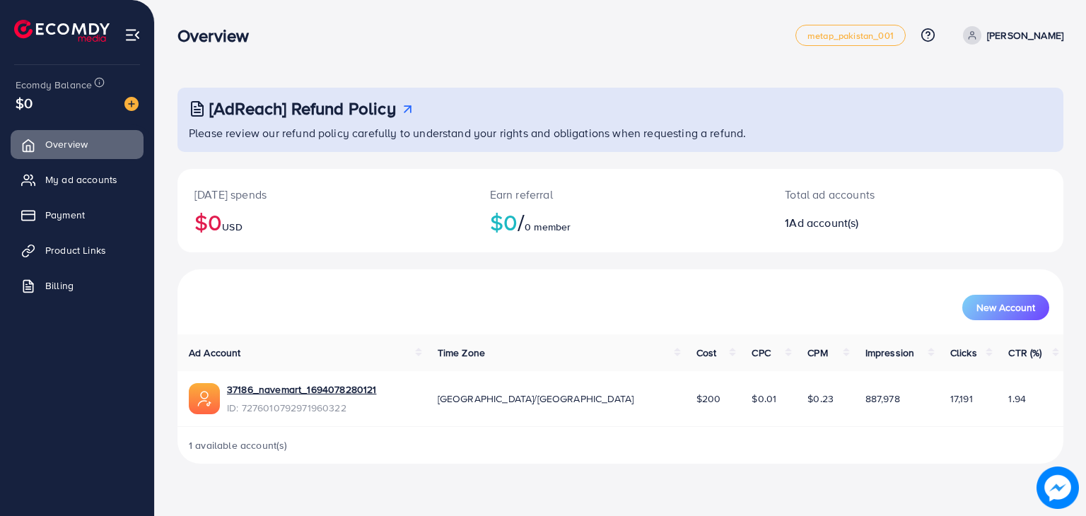  What do you see at coordinates (878, 223) in the screenshot?
I see `h2: 1` at bounding box center [878, 223].